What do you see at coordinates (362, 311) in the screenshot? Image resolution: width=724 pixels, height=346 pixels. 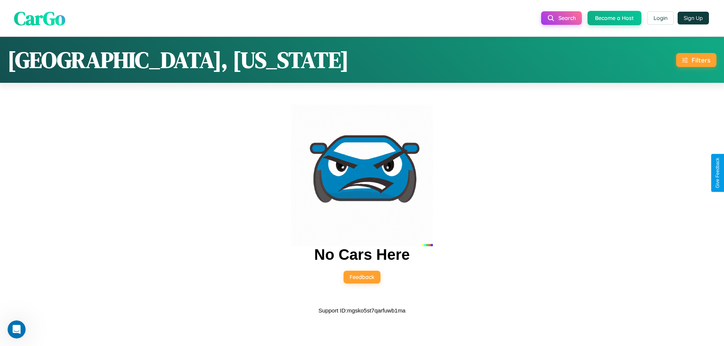 I see `p: Support ID: mgsko5st7qarfuwb1ma` at bounding box center [362, 311].